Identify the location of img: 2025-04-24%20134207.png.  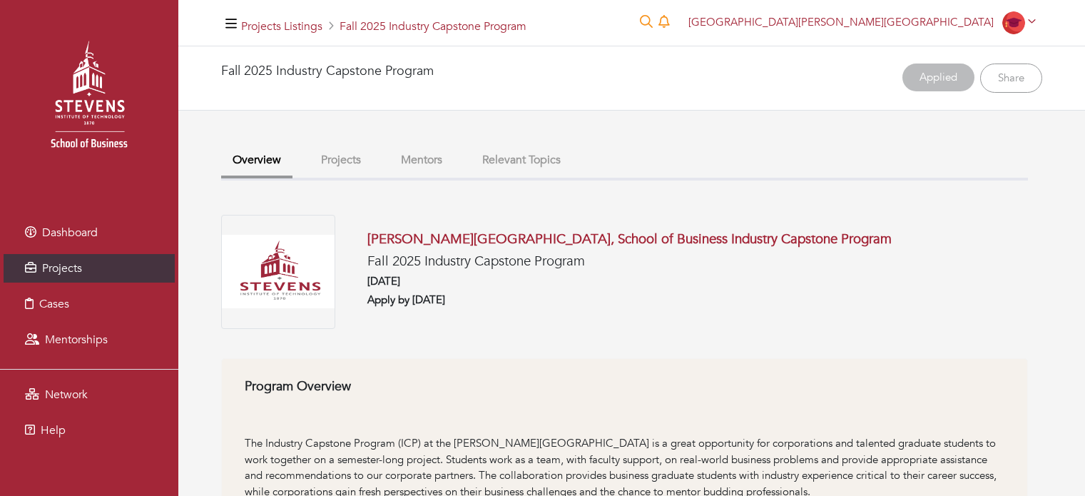
(278, 272).